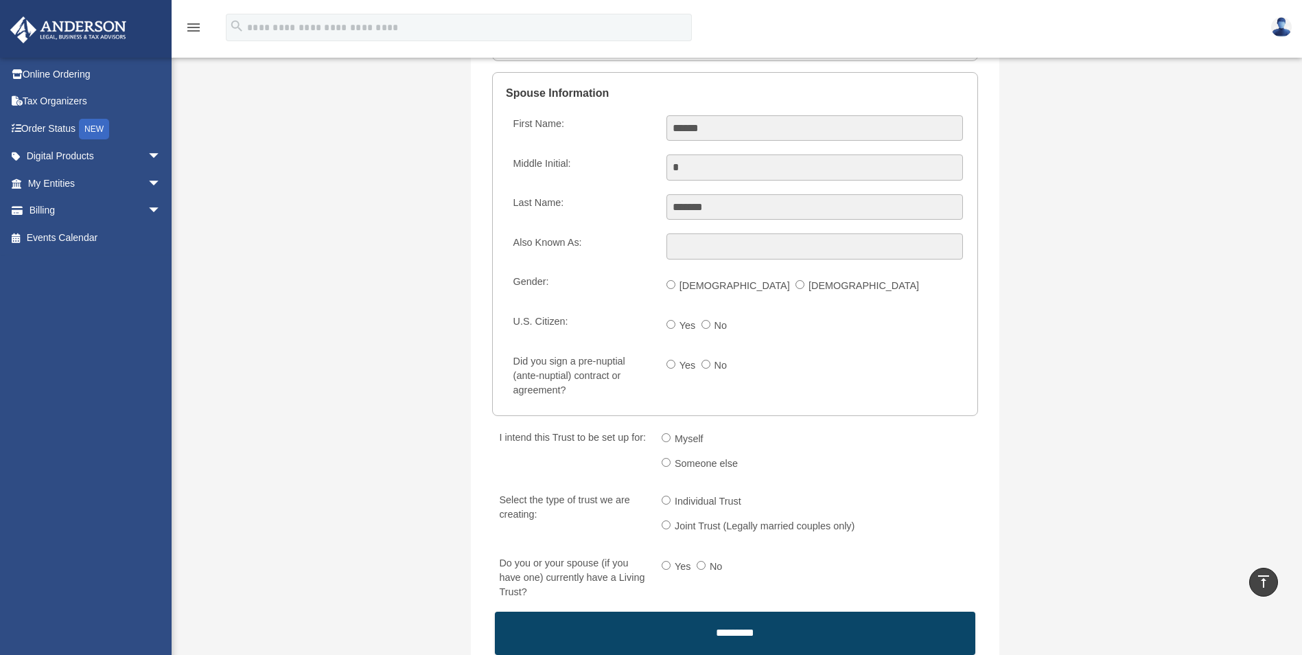 This screenshot has width=1302, height=655. I want to click on a: My Entitiesarrow_drop_down, so click(95, 183).